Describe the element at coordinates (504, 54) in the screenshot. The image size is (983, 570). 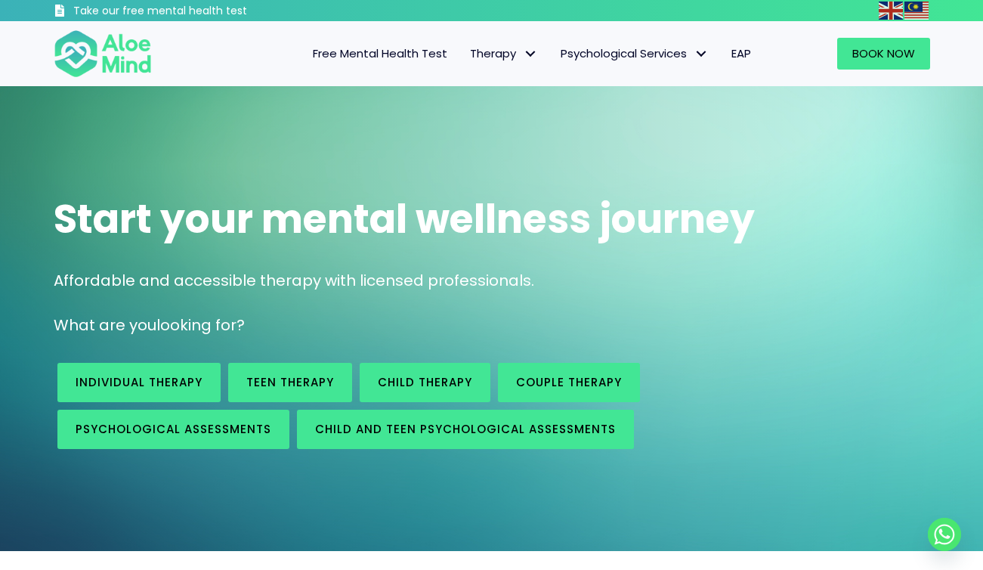
I see `a: TherapyTherapy: submenu` at that location.